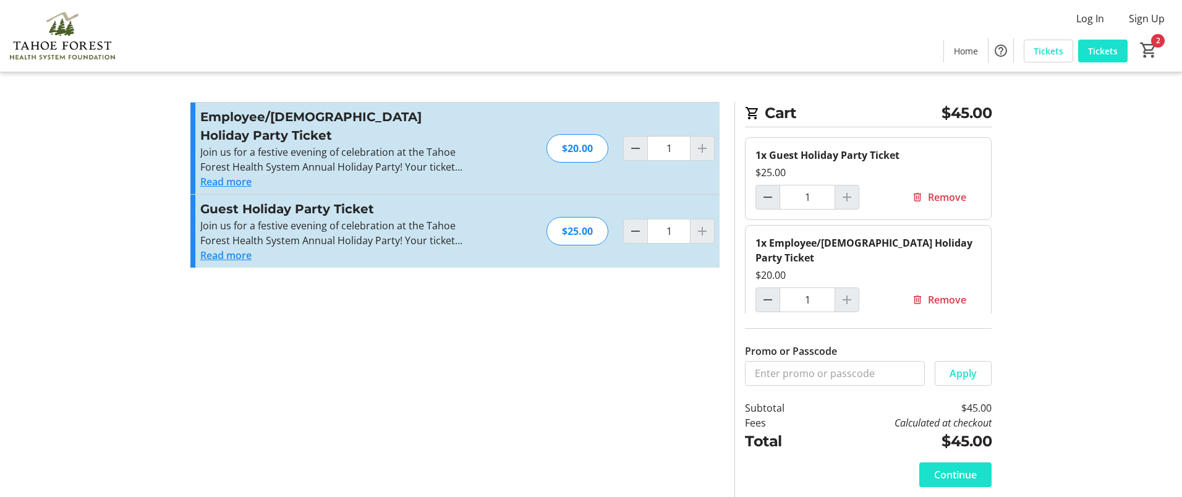  I want to click on button: Apply, so click(964, 374).